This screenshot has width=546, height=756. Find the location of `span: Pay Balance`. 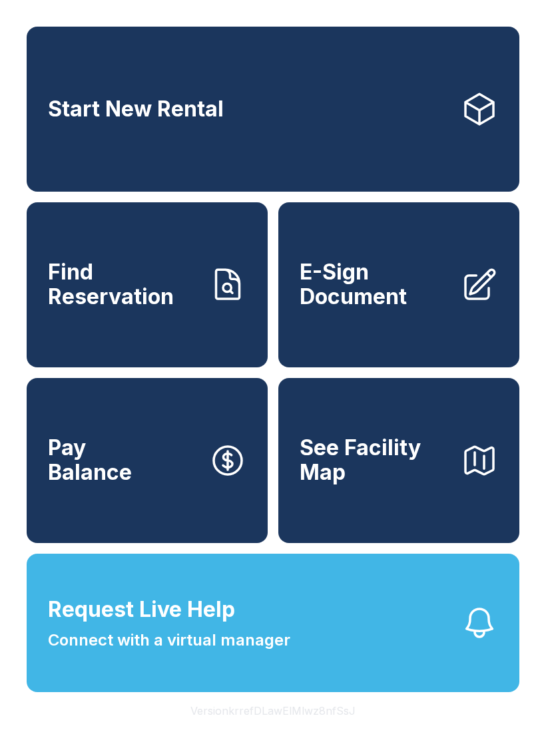

span: Pay Balance is located at coordinates (90, 460).